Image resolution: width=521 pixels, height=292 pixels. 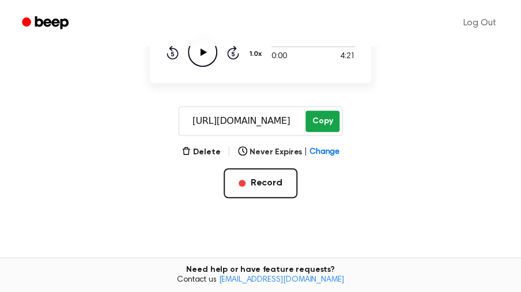 I want to click on button: 1.0x, so click(x=257, y=54).